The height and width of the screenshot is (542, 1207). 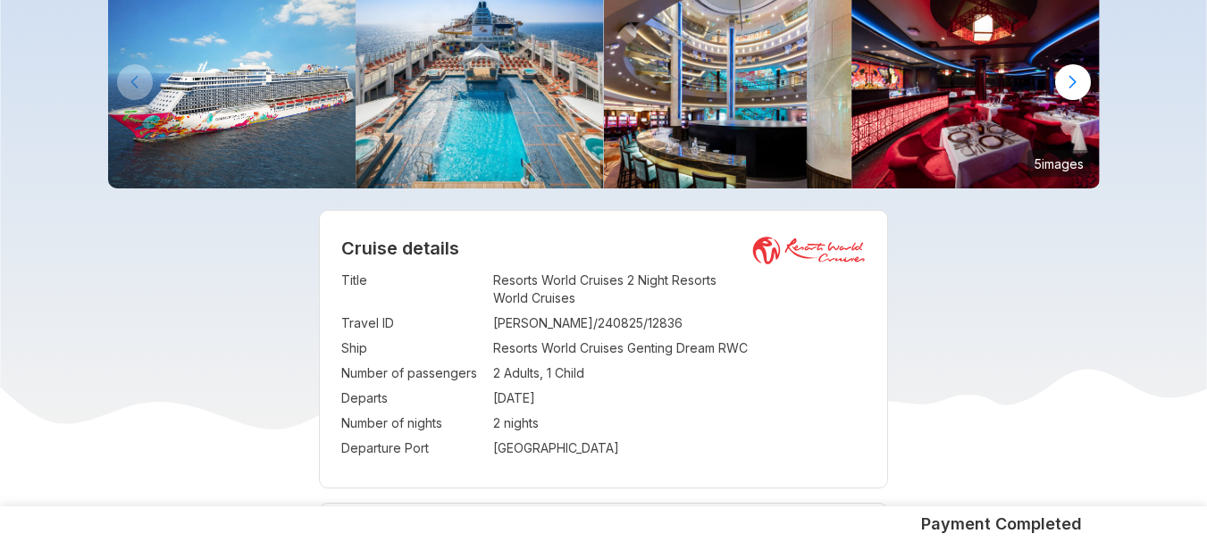 I want to click on td: 2 nights, so click(x=680, y=424).